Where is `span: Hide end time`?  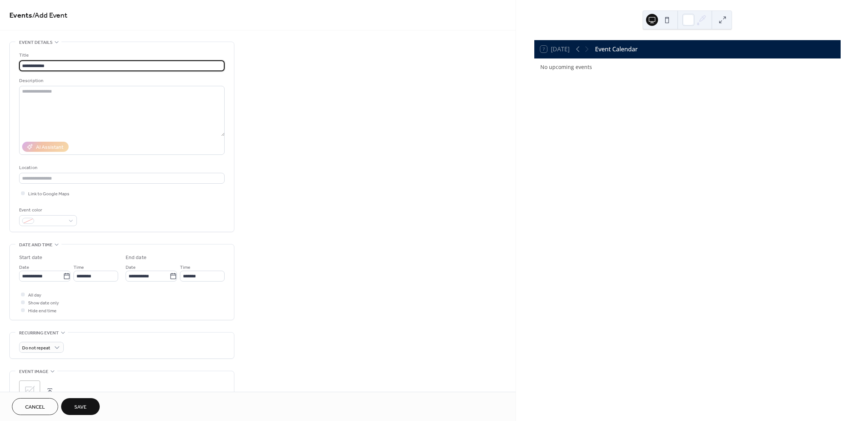
span: Hide end time is located at coordinates (42, 311).